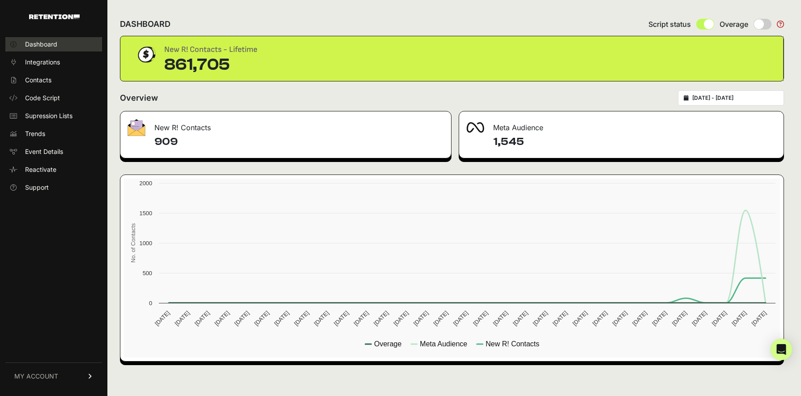 This screenshot has width=801, height=396. I want to click on div: Meta Audience, so click(621, 125).